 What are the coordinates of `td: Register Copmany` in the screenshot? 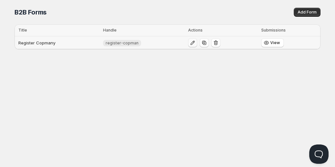 It's located at (58, 43).